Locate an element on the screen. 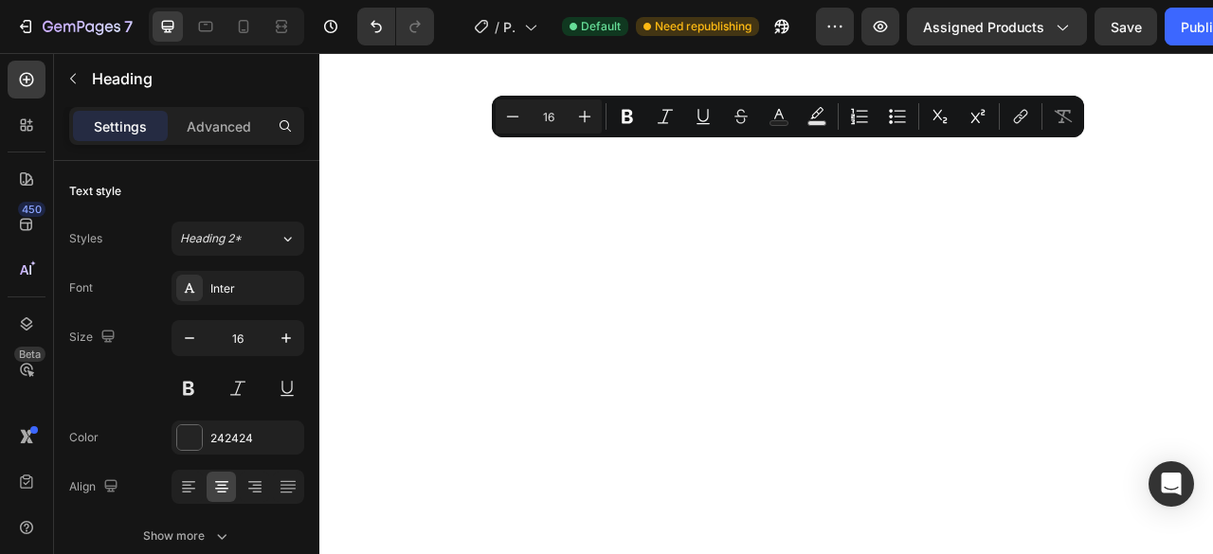 The image size is (1213, 554). div: Color is located at coordinates (83, 438).